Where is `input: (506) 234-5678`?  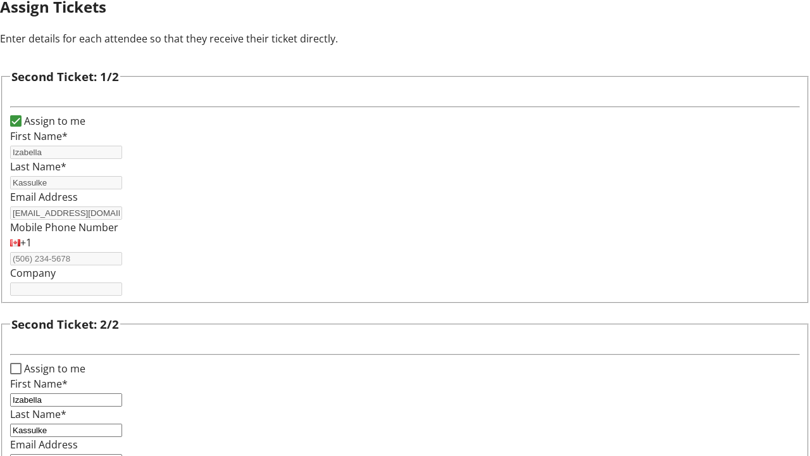
input: (506) 234-5678 is located at coordinates (66, 258).